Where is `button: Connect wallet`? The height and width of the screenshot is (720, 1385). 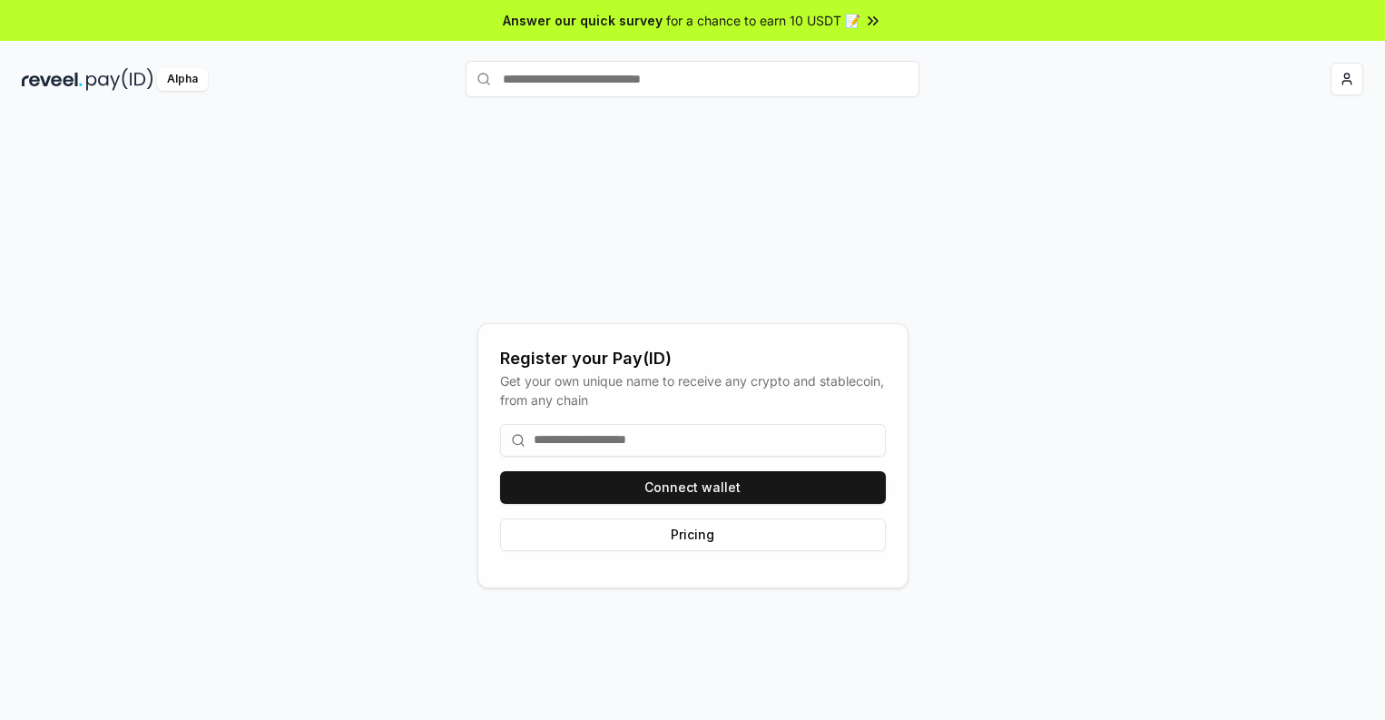 button: Connect wallet is located at coordinates (693, 487).